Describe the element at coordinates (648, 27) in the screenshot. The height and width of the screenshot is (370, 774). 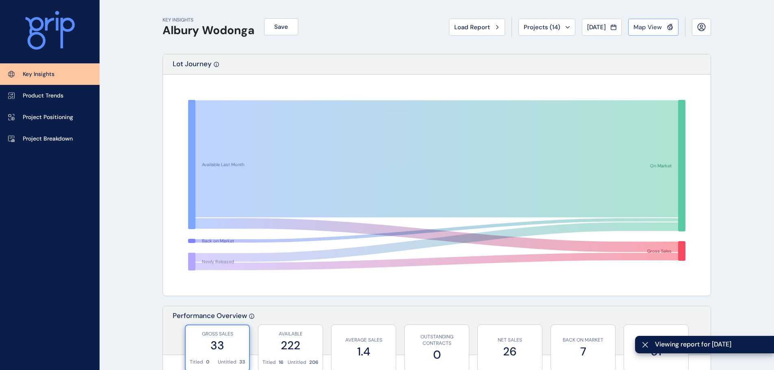
I see `span: Map View` at that location.